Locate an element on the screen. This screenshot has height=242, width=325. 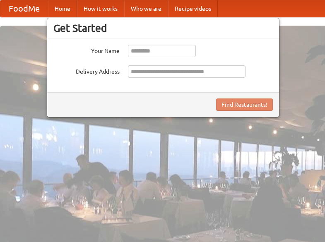
a: Home is located at coordinates (63, 9).